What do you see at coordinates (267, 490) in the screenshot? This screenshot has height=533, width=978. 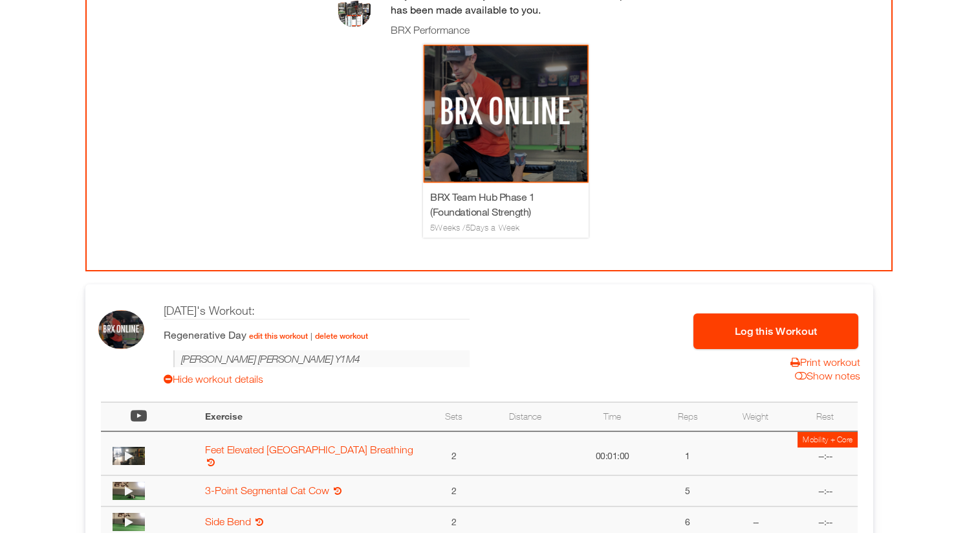 I see `a: 3-Point Segmental Cat Cow` at bounding box center [267, 490].